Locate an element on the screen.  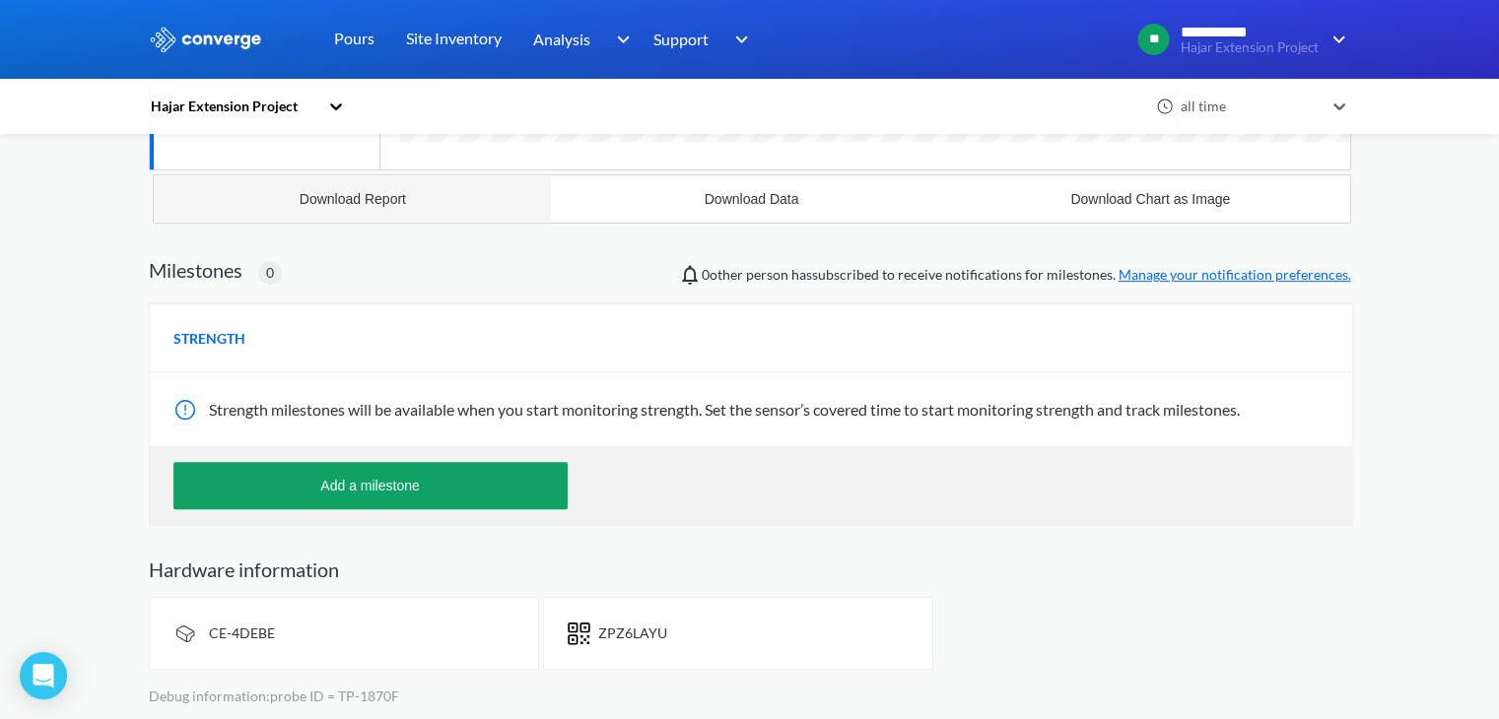
a: Manage your notification preferences. is located at coordinates (1235, 274).